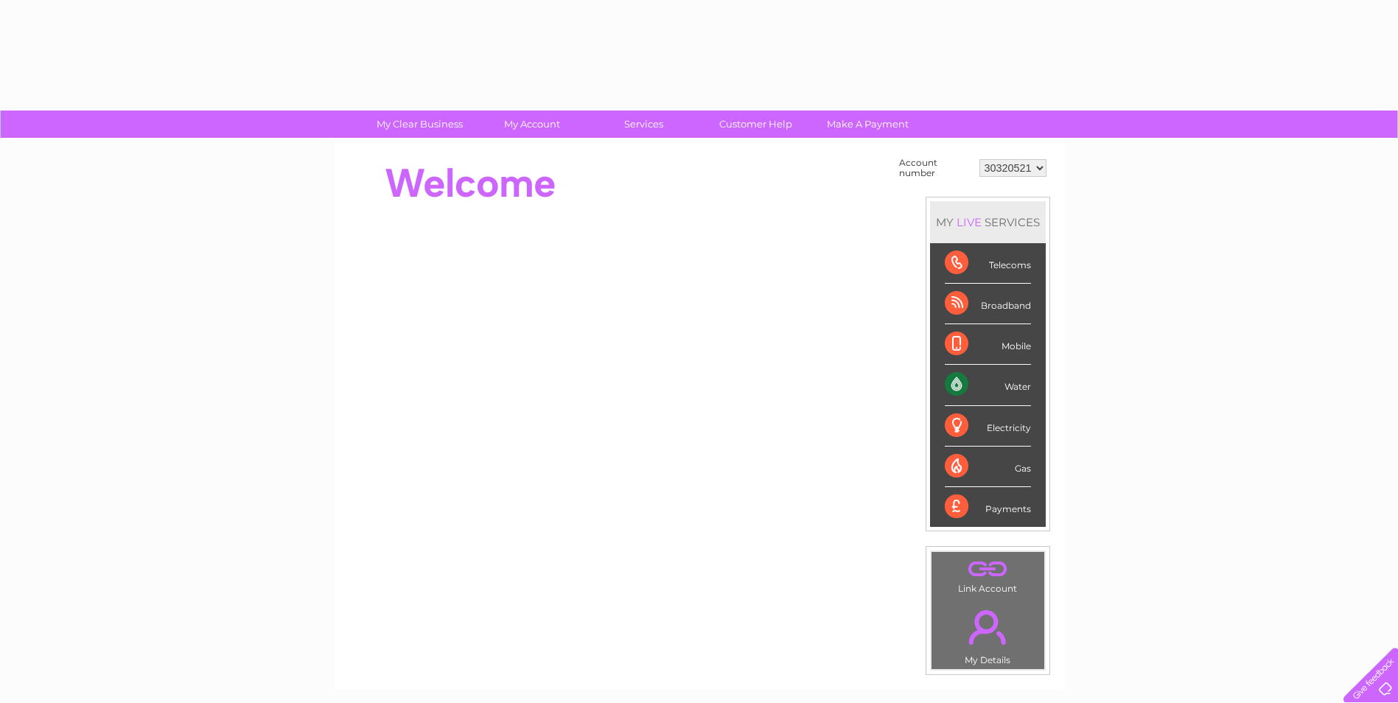 Image resolution: width=1398 pixels, height=703 pixels. What do you see at coordinates (988, 304) in the screenshot?
I see `div: Broadband` at bounding box center [988, 304].